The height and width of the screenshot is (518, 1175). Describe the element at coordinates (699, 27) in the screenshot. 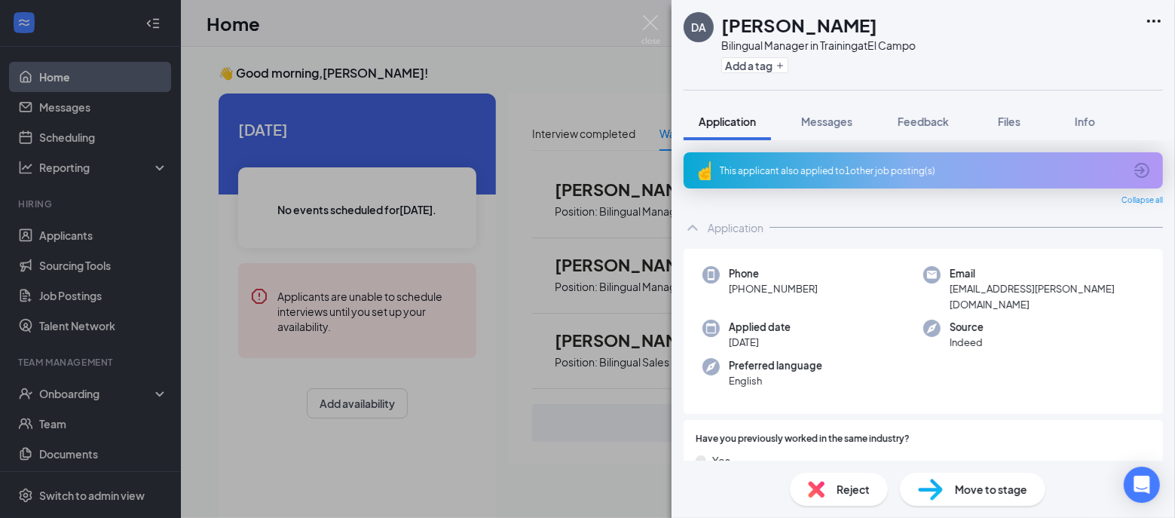

I see `div: DA` at that location.